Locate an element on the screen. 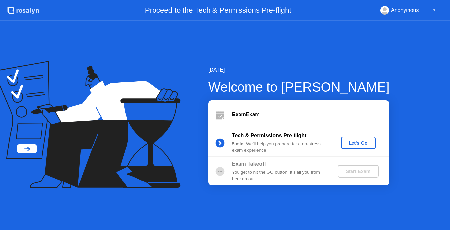  button: Let's Go is located at coordinates (358, 143).